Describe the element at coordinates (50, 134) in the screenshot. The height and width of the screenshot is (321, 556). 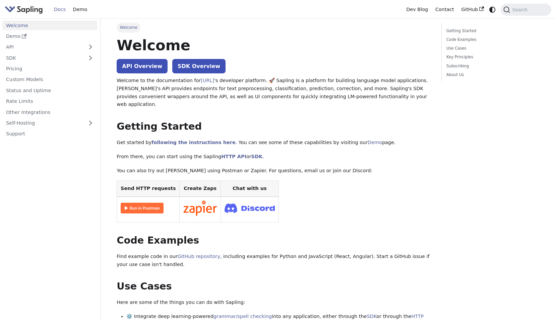
I see `a: Support` at that location.